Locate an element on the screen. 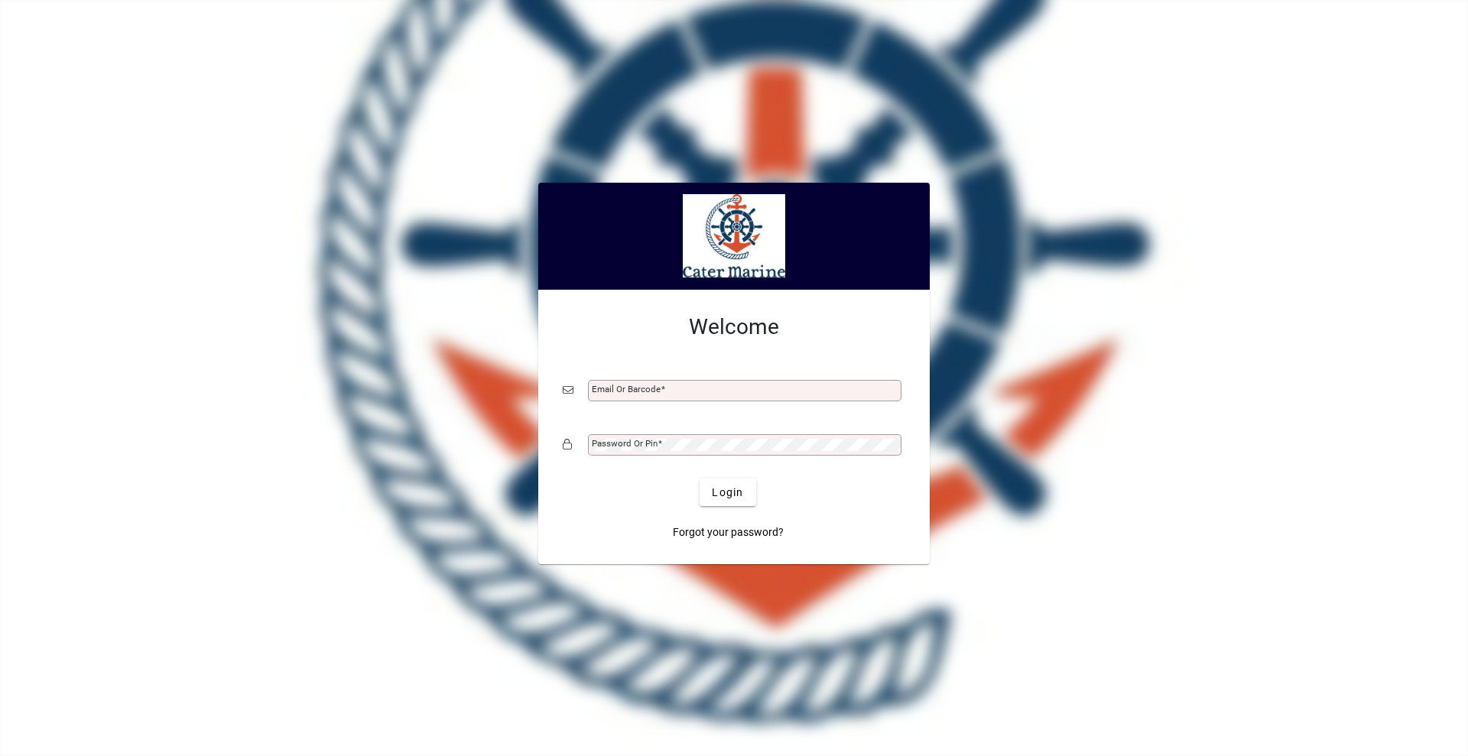 The width and height of the screenshot is (1468, 756). span: Login is located at coordinates (727, 493).